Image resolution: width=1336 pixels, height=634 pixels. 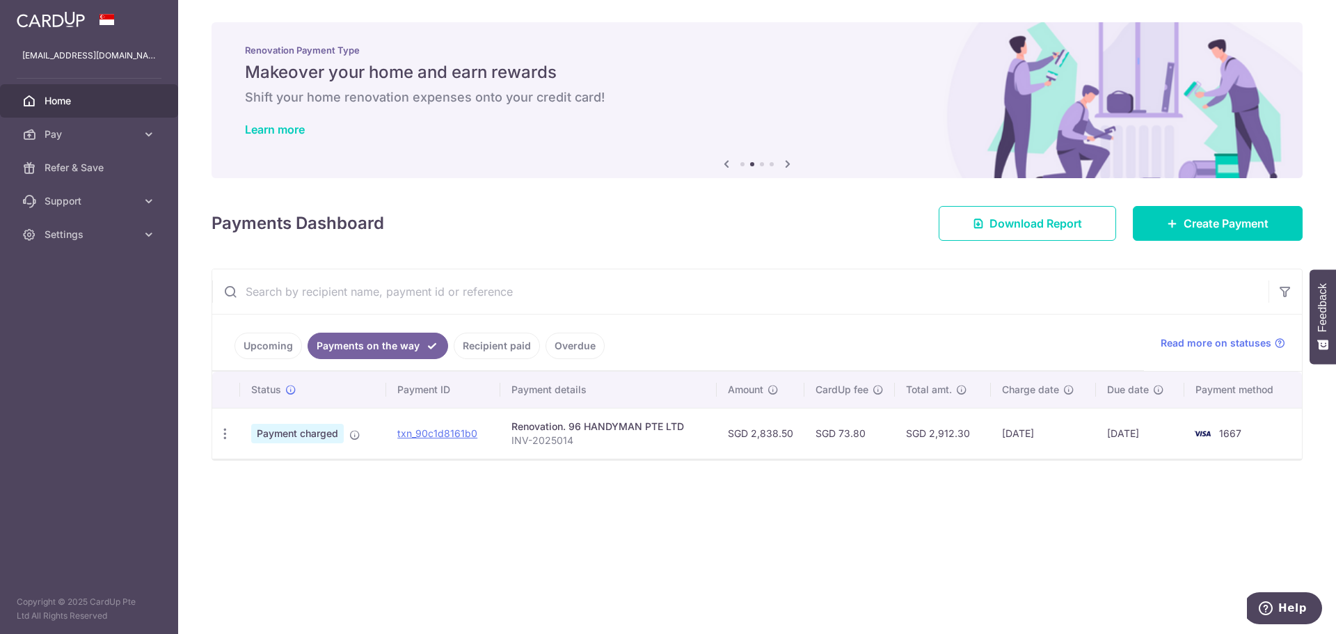 What do you see at coordinates (757, 72) in the screenshot?
I see `h5: Makeover your home and earn rewards` at bounding box center [757, 72].